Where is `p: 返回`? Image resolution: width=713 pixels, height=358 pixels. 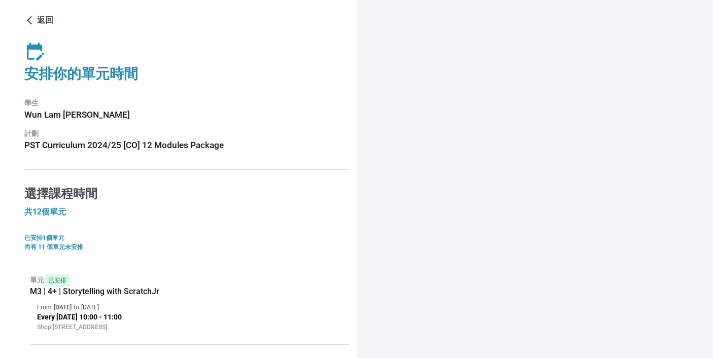 p: 返回 is located at coordinates (45, 20).